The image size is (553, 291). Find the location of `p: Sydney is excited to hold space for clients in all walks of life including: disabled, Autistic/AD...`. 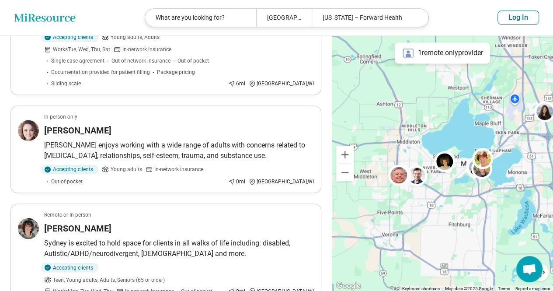

p: Sydney is excited to hold space for clients in all walks of life including: disabled, Autistic/AD... is located at coordinates (179, 248).